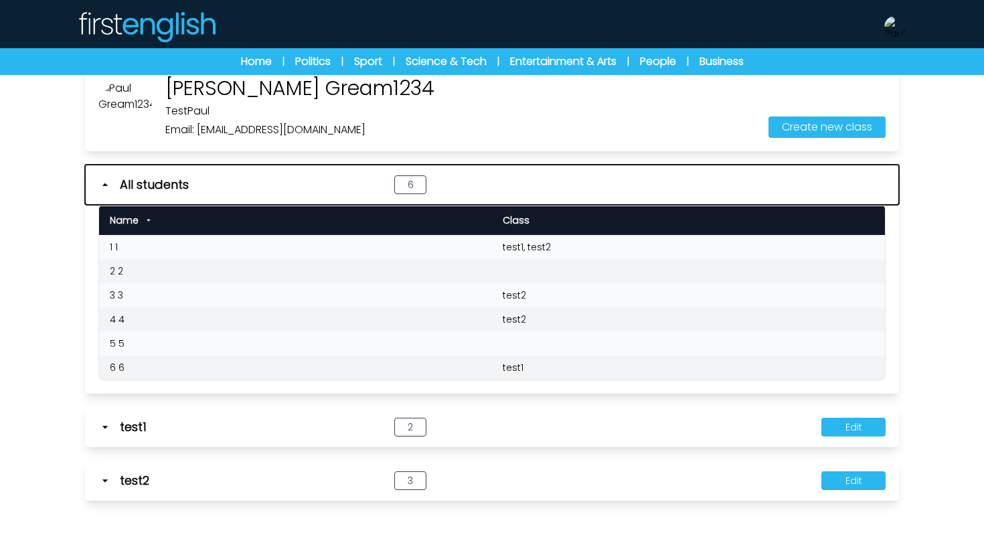 This screenshot has width=984, height=557. What do you see at coordinates (658, 62) in the screenshot?
I see `a: People` at bounding box center [658, 62].